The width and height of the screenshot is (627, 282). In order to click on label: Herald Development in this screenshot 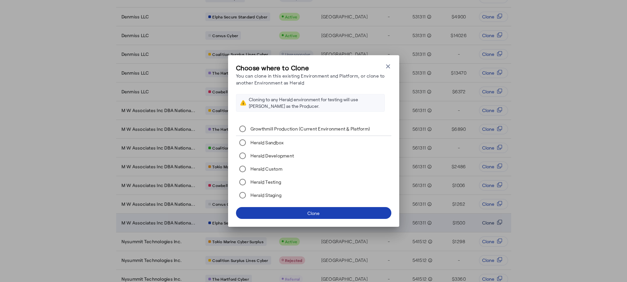, I will do `click(272, 156)`.